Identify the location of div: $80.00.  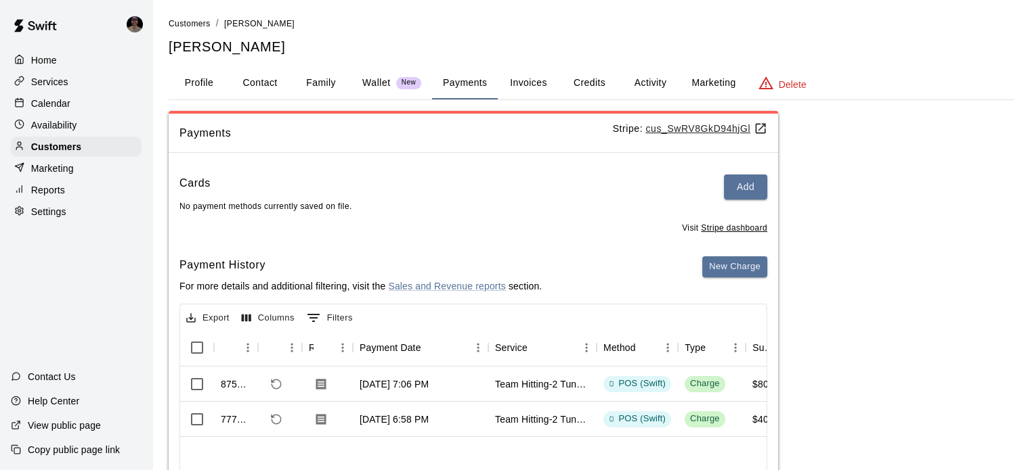
(767, 384).